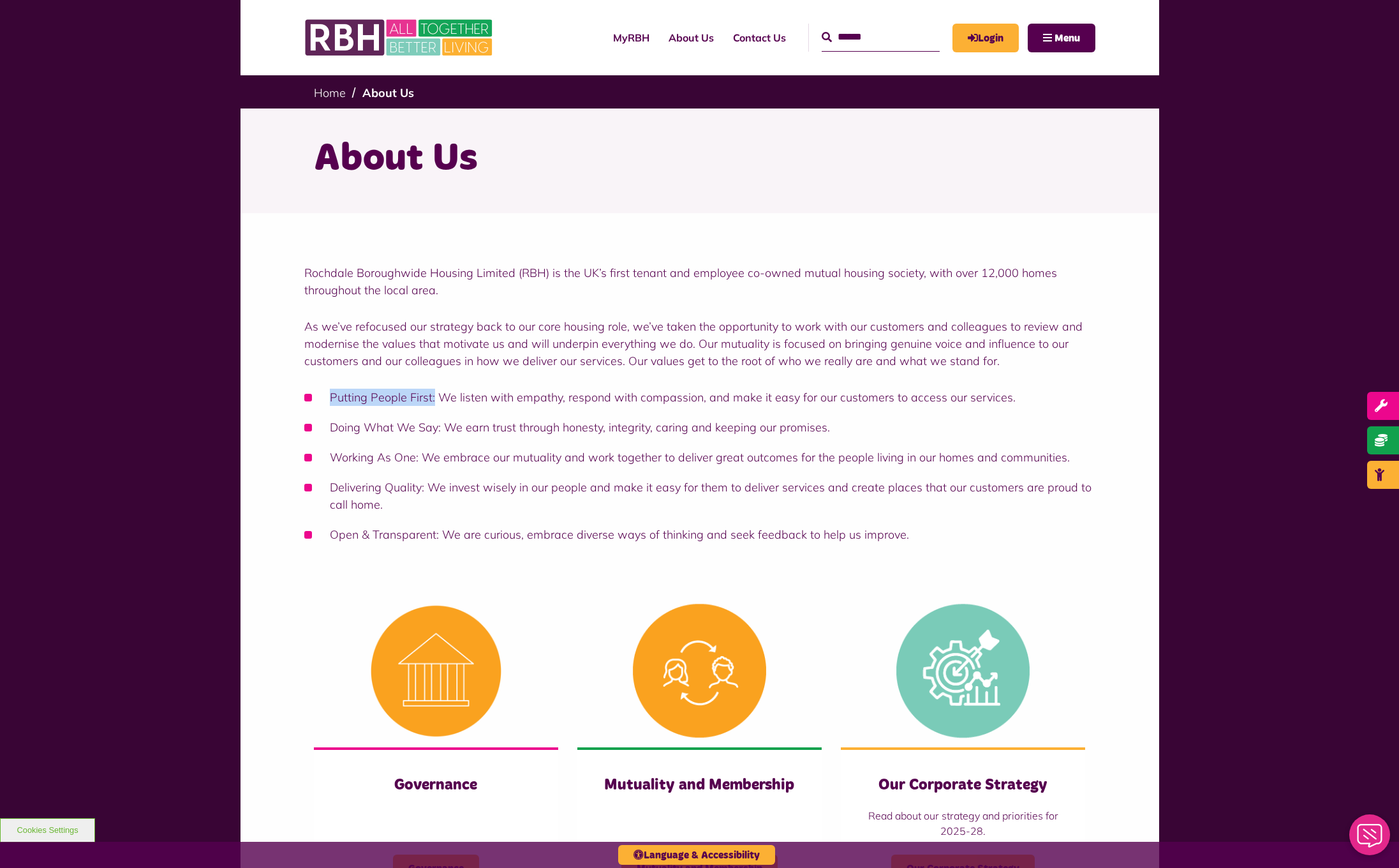 The height and width of the screenshot is (868, 1399). What do you see at coordinates (1067, 38) in the screenshot?
I see `span: Menu` at bounding box center [1067, 38].